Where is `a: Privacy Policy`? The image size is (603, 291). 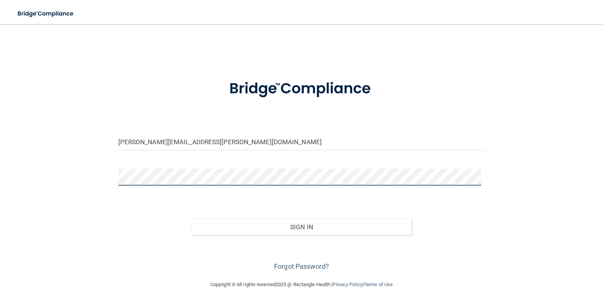 a: Privacy Policy is located at coordinates (347, 285).